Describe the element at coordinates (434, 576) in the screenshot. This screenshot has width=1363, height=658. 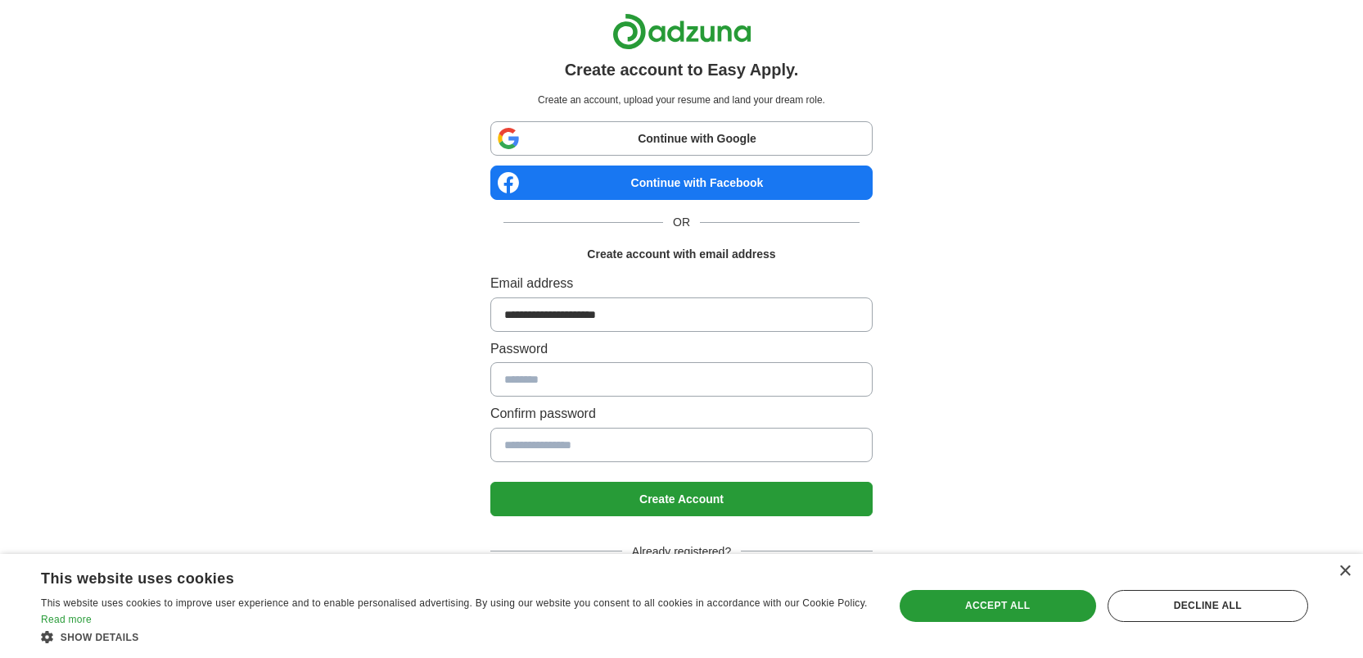
I see `div: This website uses cookies` at that location.